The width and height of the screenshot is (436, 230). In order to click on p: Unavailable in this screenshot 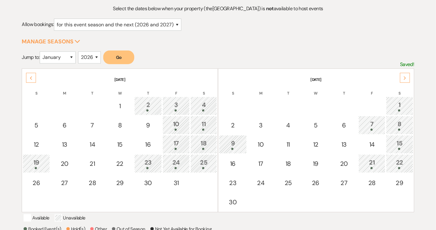, I will do `click(70, 218)`.